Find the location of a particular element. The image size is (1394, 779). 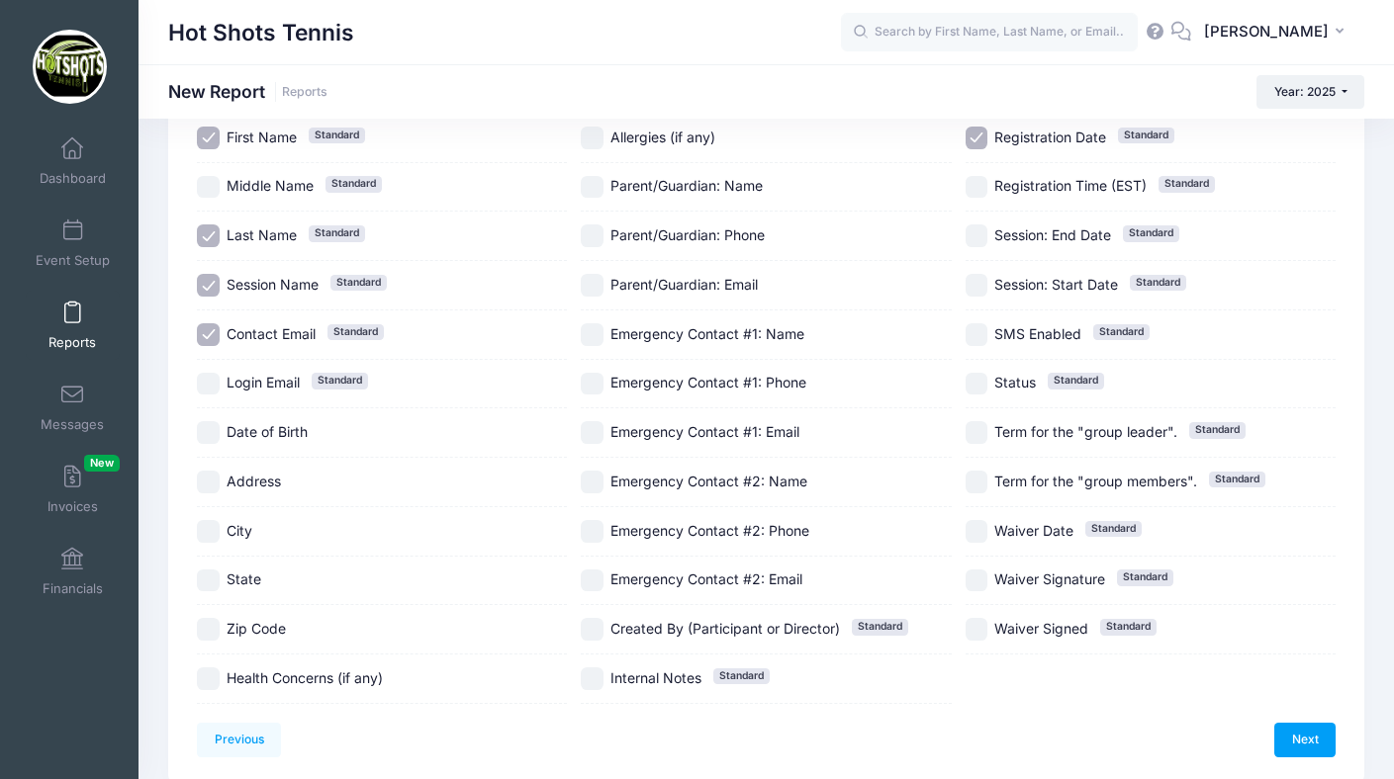

input: Contact EmailStandard is located at coordinates (208, 334).